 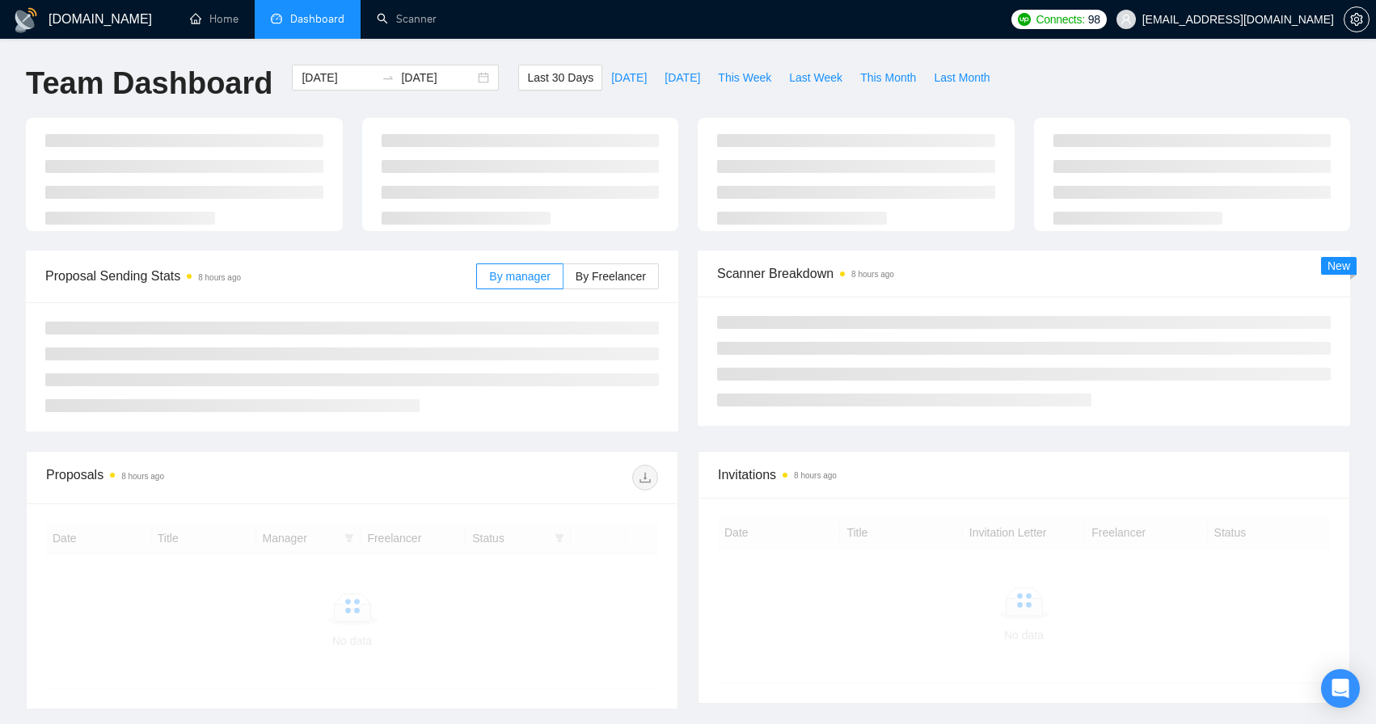 I want to click on span: Connects:, so click(x=1060, y=19).